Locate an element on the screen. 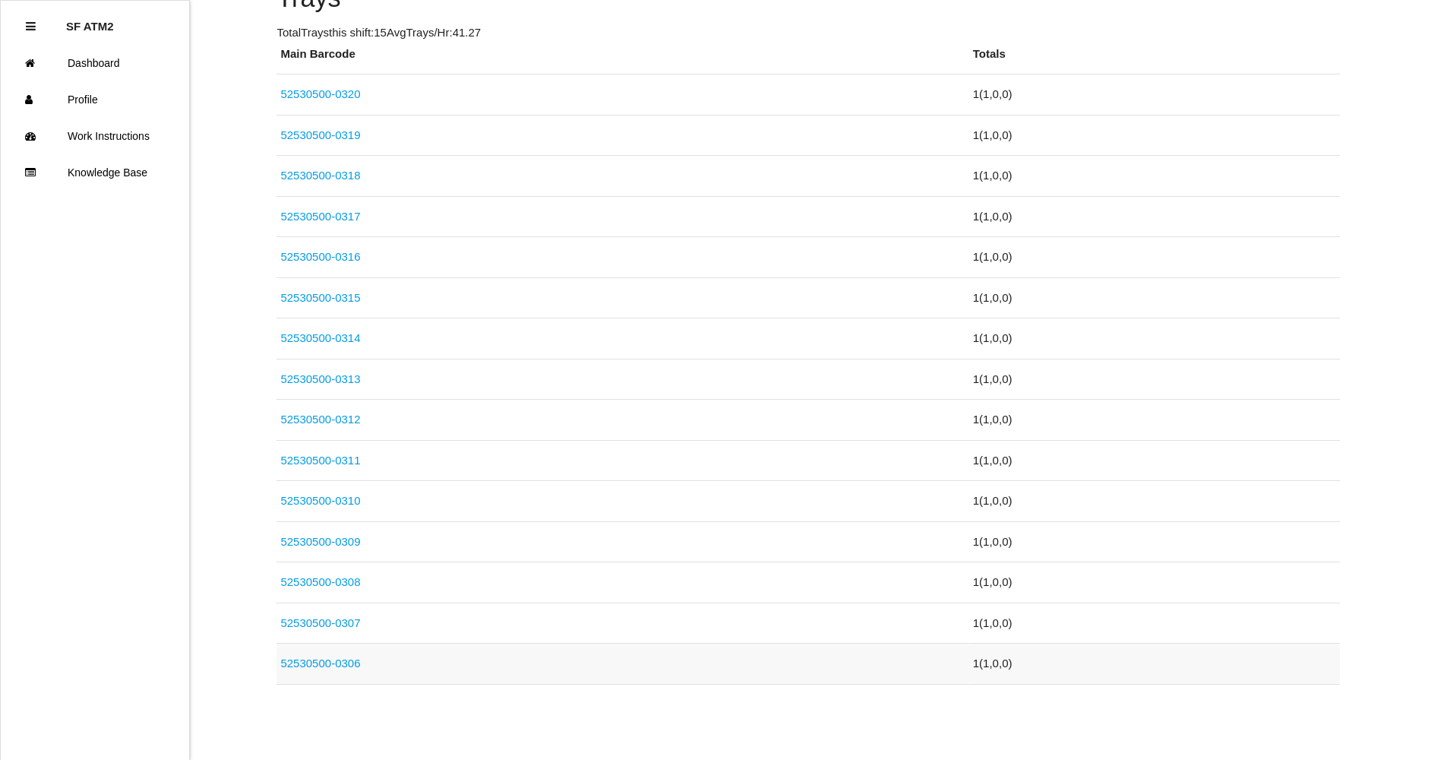 The image size is (1447, 760). th: Main Barcode is located at coordinates (622, 60).